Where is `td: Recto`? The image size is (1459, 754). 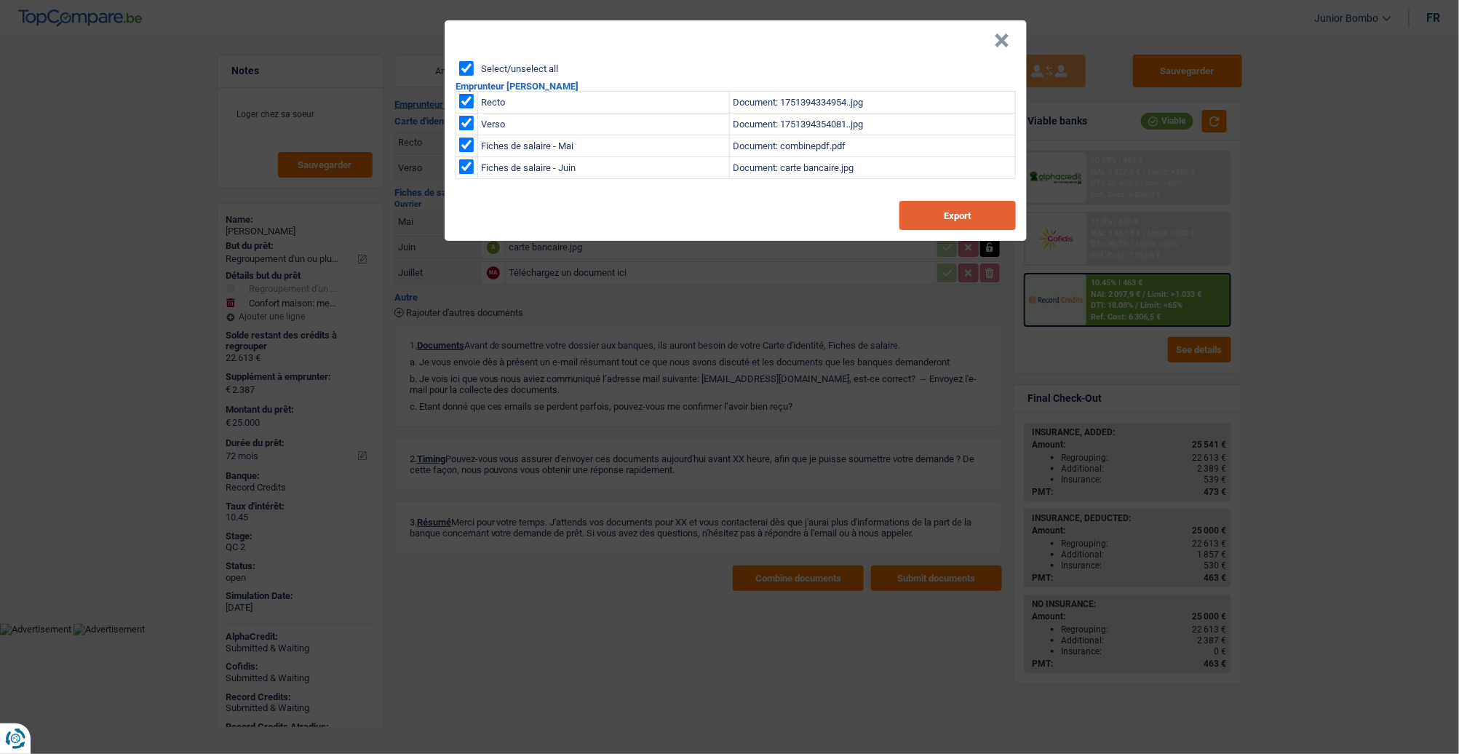 td: Recto is located at coordinates (604, 103).